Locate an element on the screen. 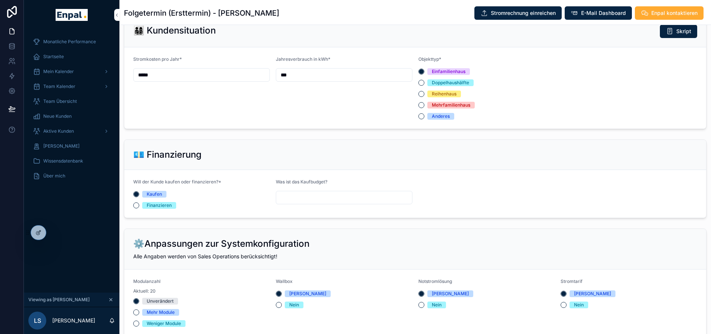 This screenshot has height=334, width=711. button: Stromrechnung einreichen is located at coordinates (518, 13).